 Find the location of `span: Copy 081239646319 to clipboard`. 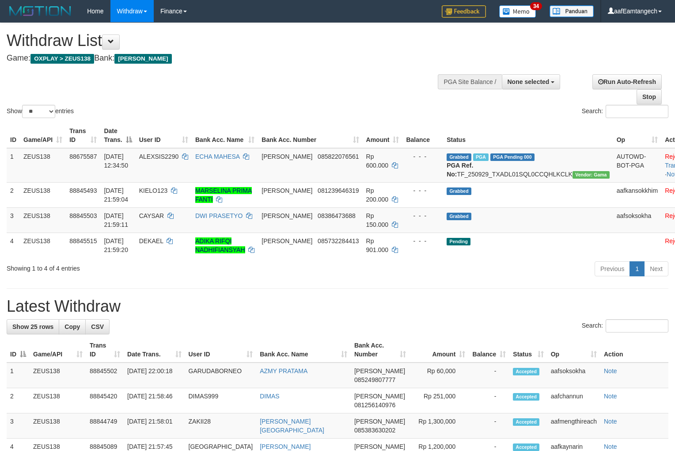

span: Copy 081239646319 to clipboard is located at coordinates (338, 190).